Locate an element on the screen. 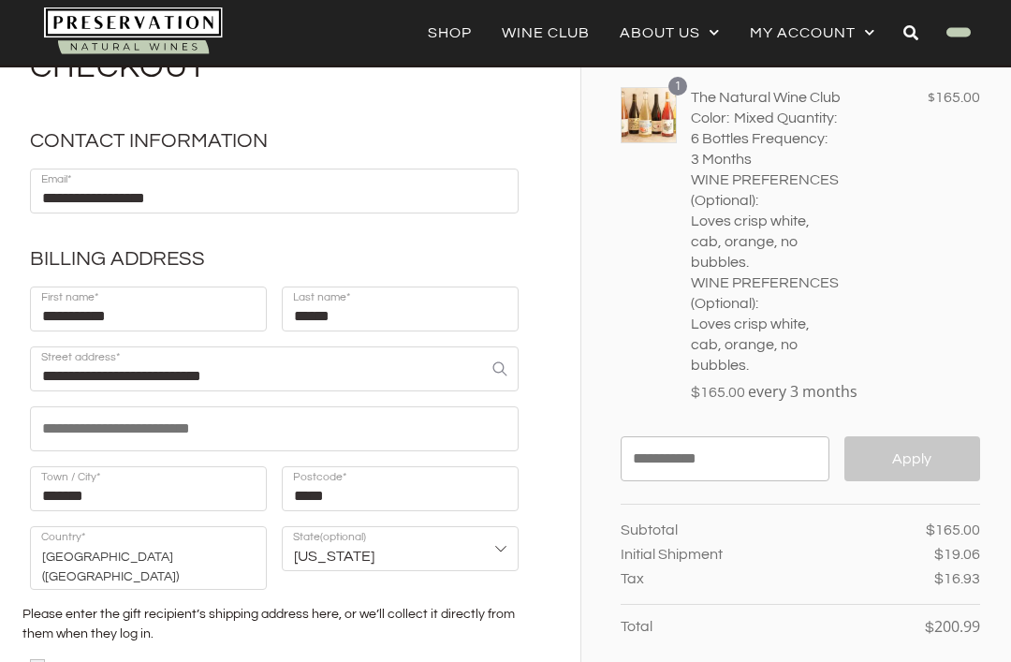  button: Apply is located at coordinates (913, 460).